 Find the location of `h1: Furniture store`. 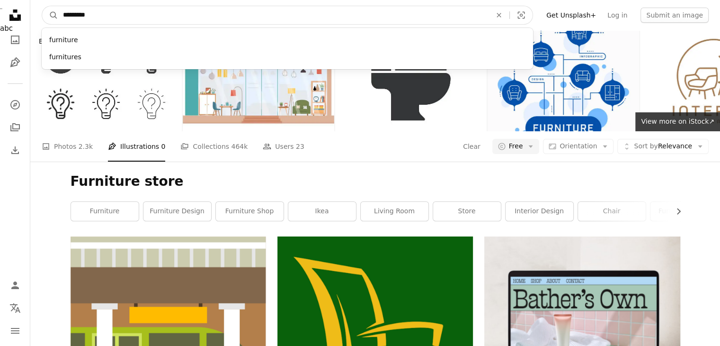

h1: Furniture store is located at coordinates (375, 181).